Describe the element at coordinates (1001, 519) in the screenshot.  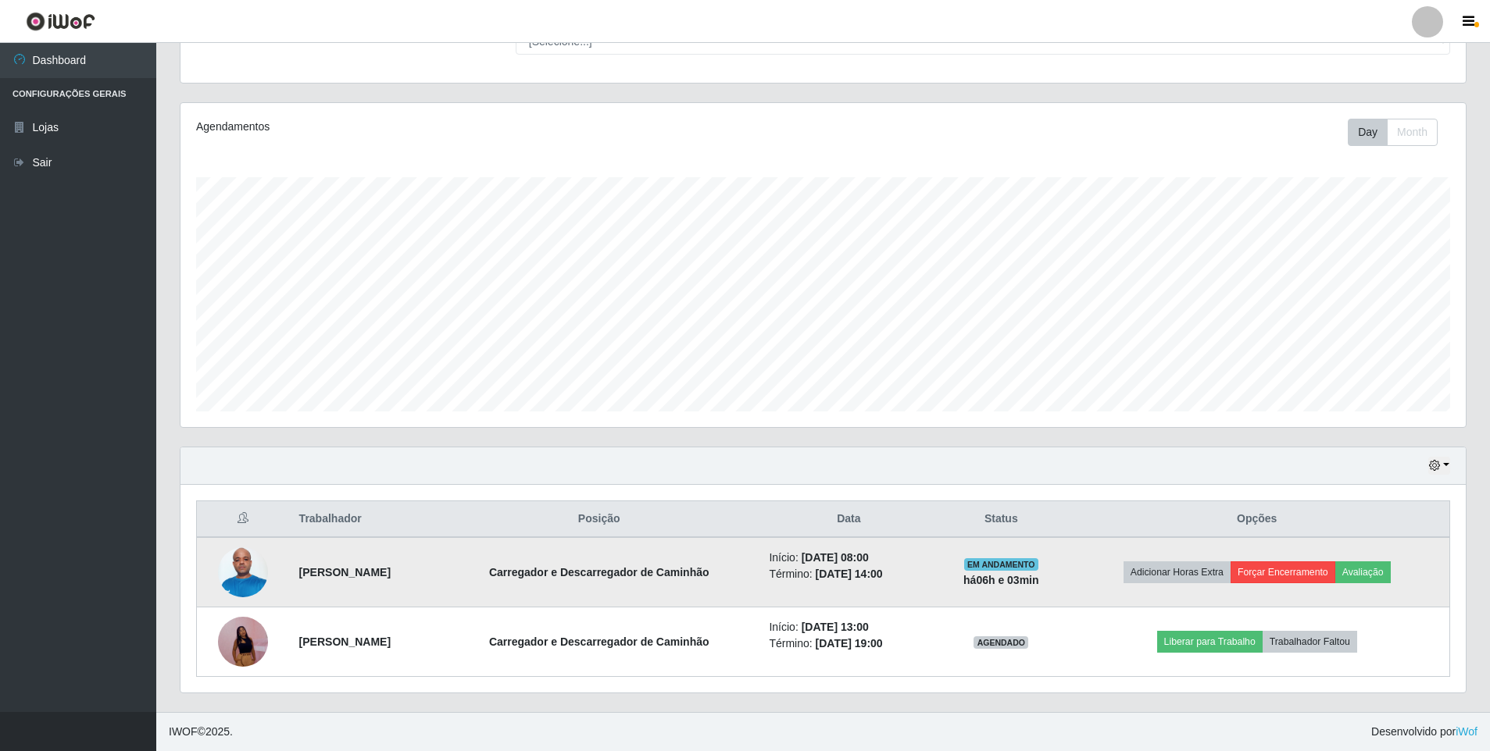
I see `th: Status` at that location.